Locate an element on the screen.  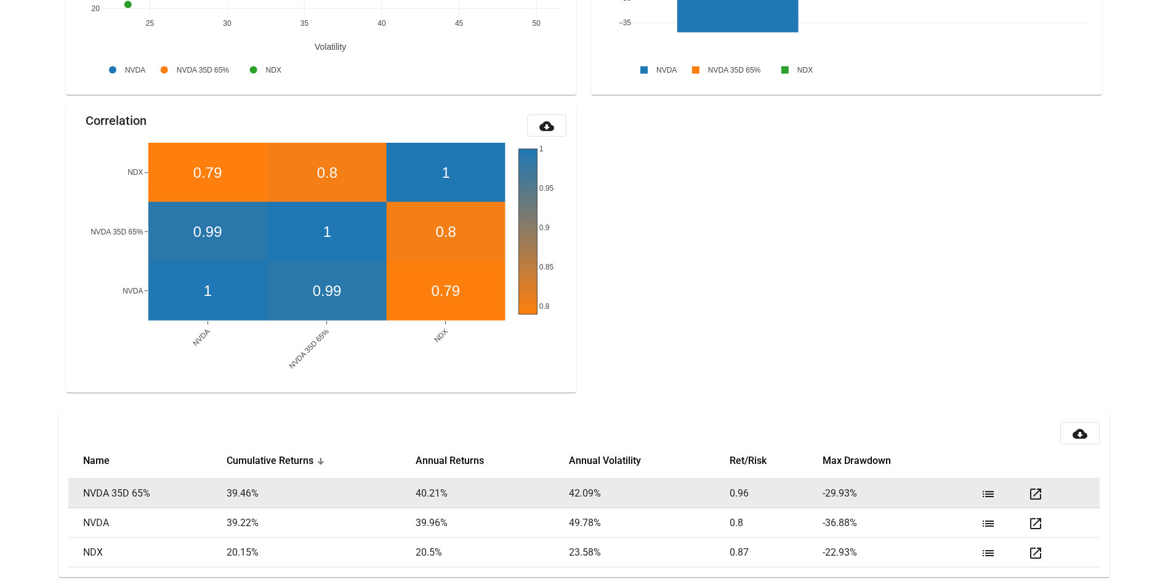
td: 49.78 % is located at coordinates (649, 523).